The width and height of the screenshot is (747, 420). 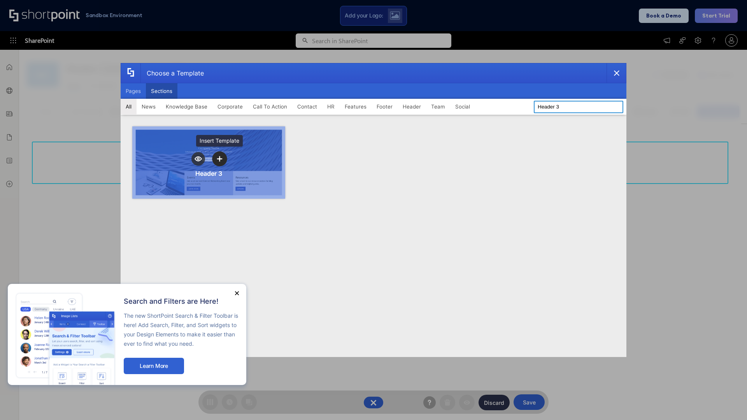 What do you see at coordinates (154, 366) in the screenshot?
I see `button: Learn More` at bounding box center [154, 366].